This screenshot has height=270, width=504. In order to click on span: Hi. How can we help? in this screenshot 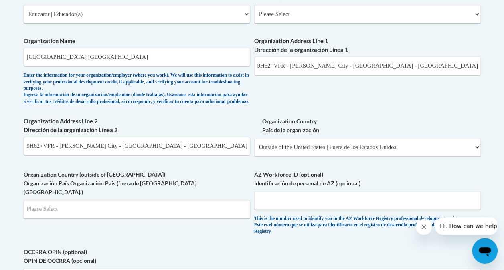, I will do `click(35, 9)`.